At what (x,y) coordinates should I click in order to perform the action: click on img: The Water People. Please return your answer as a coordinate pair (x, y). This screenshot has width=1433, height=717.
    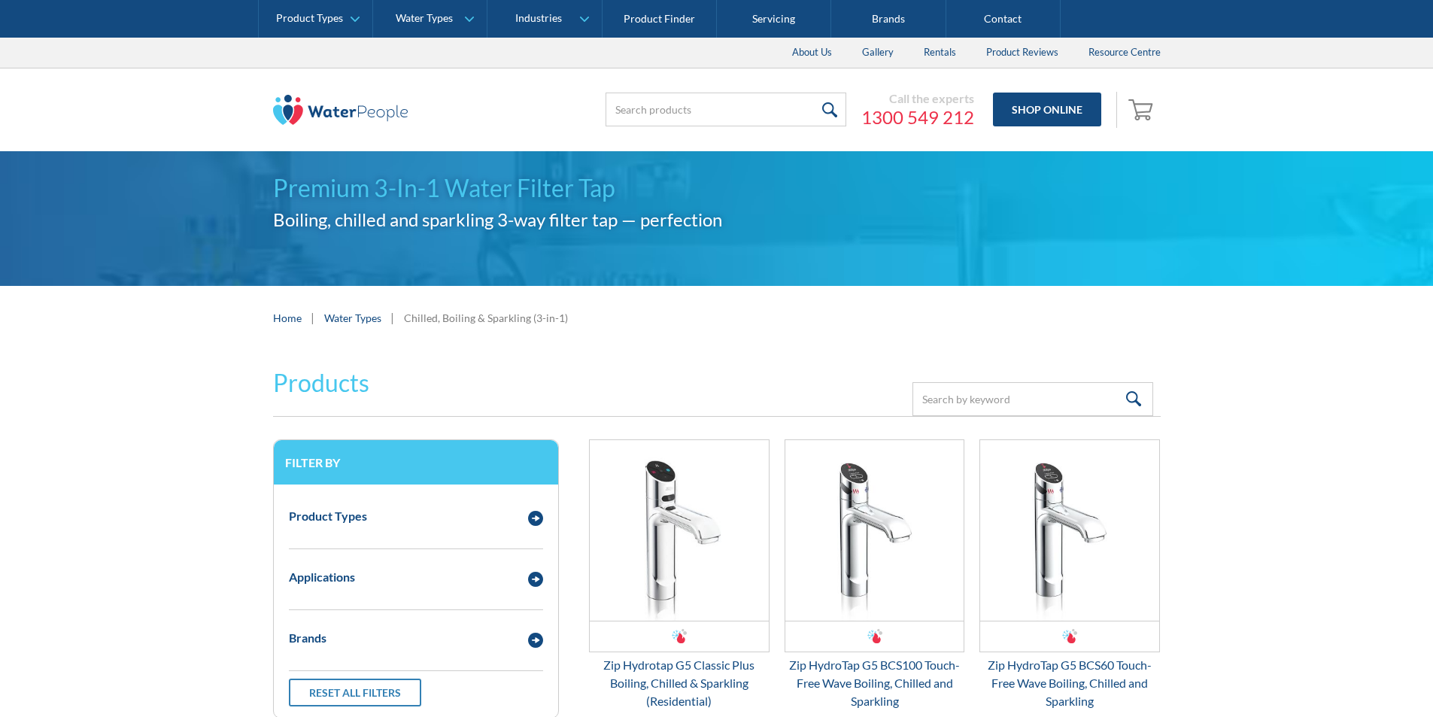
    Looking at the image, I should click on (341, 110).